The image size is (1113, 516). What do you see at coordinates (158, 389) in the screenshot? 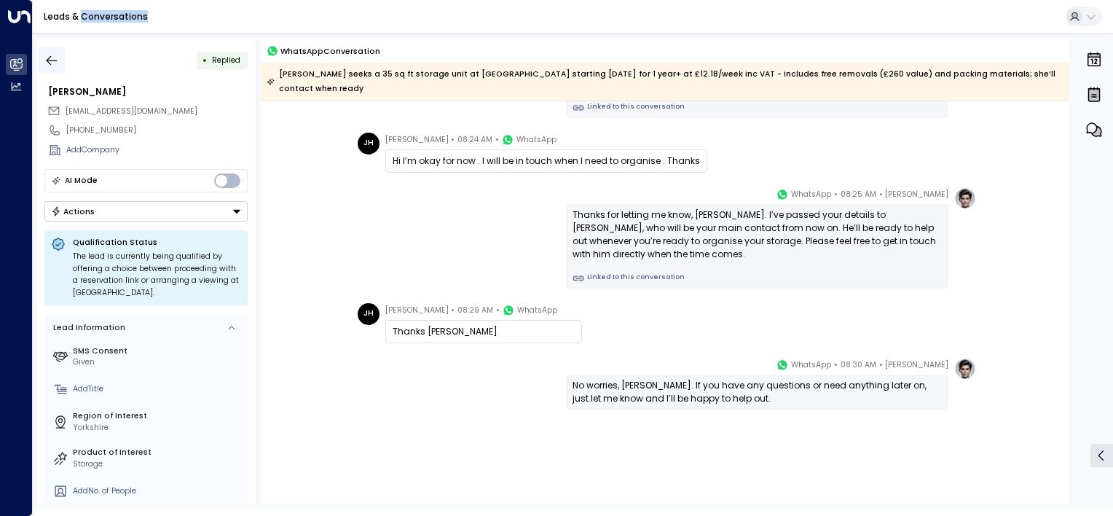
I see `div: AddTitle` at bounding box center [158, 389].